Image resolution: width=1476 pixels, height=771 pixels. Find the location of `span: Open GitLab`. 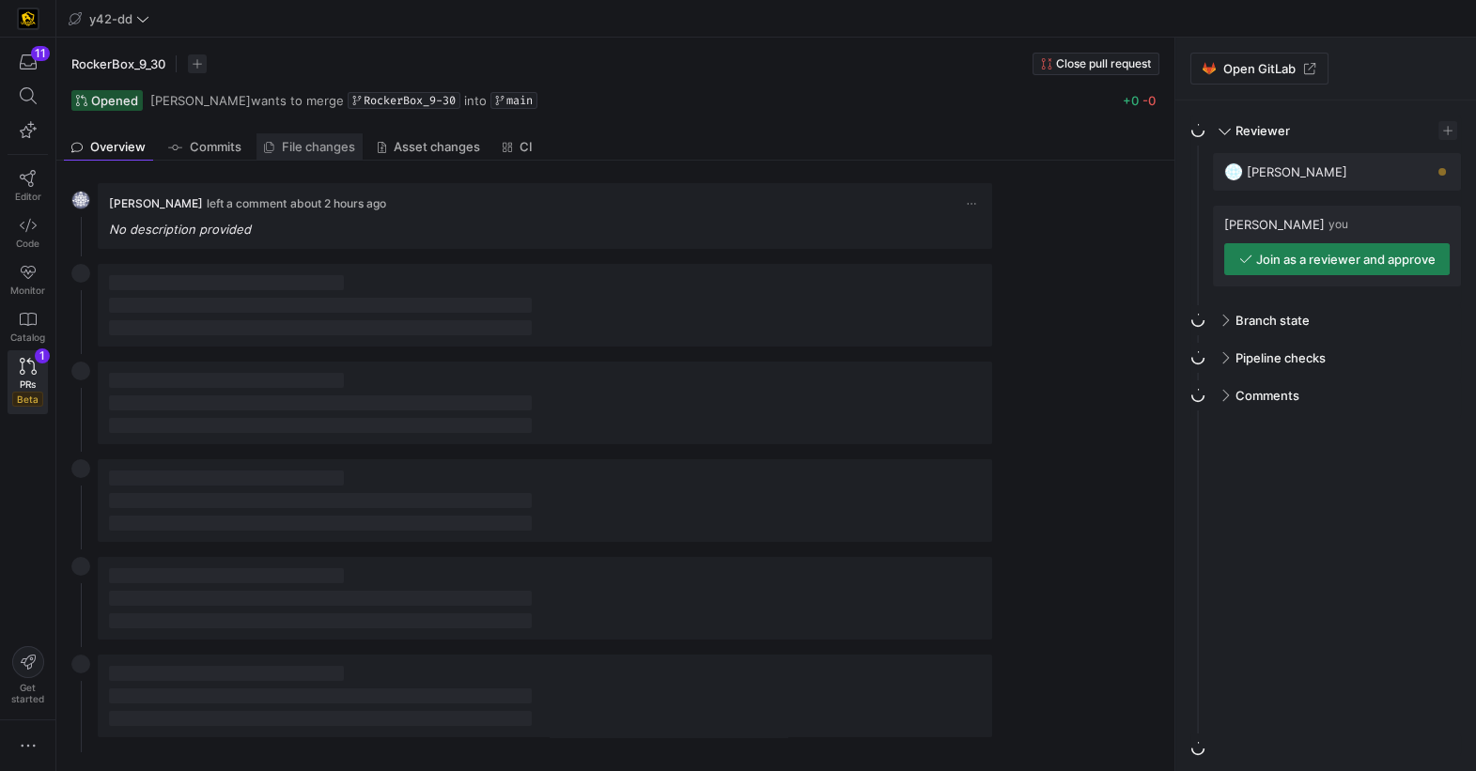

span: Open GitLab is located at coordinates (1259, 69).